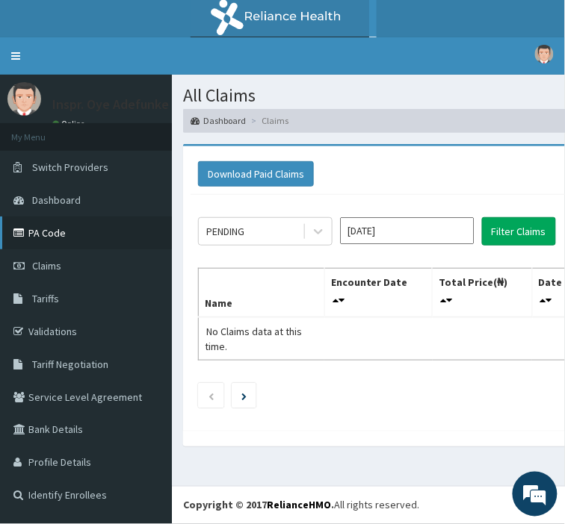 This screenshot has height=524, width=565. Describe the element at coordinates (518, 232) in the screenshot. I see `button: Filter Claims` at that location.